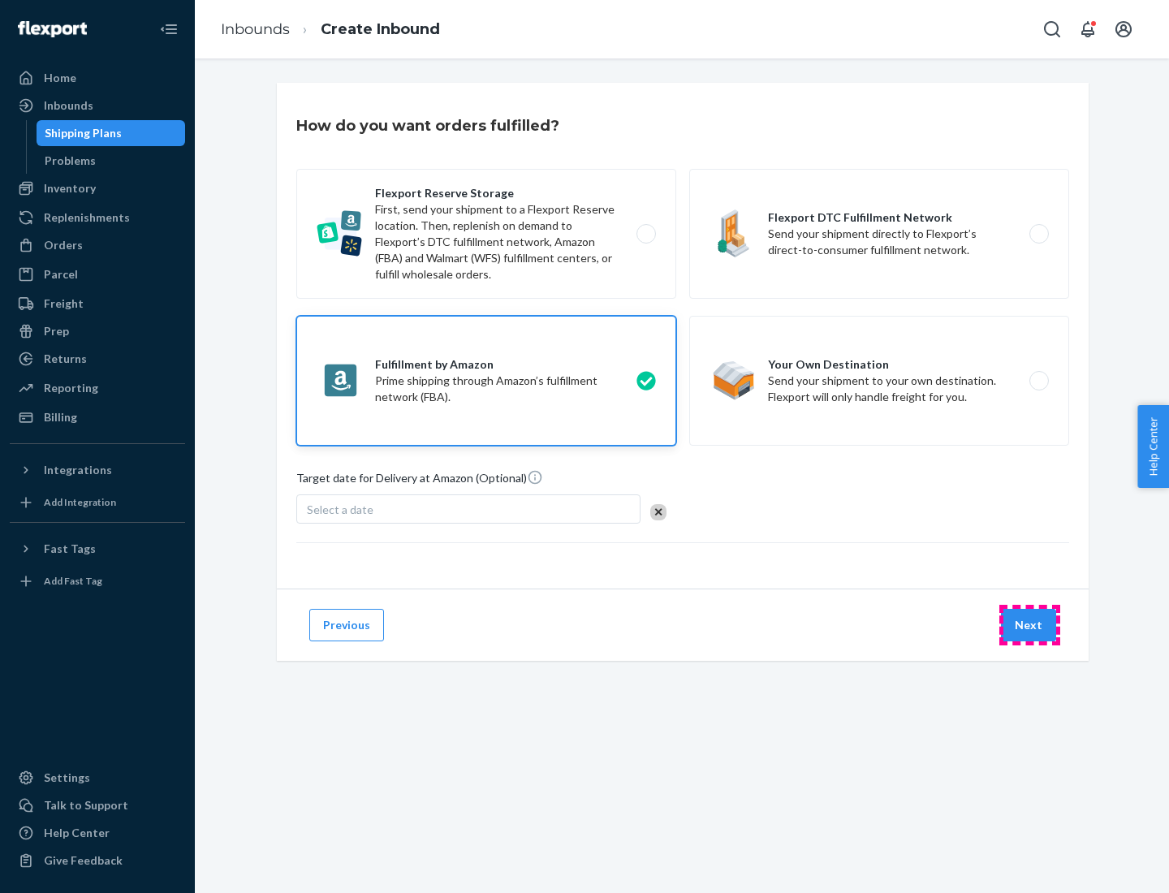  Describe the element at coordinates (67, 778) in the screenshot. I see `div: Settings` at that location.